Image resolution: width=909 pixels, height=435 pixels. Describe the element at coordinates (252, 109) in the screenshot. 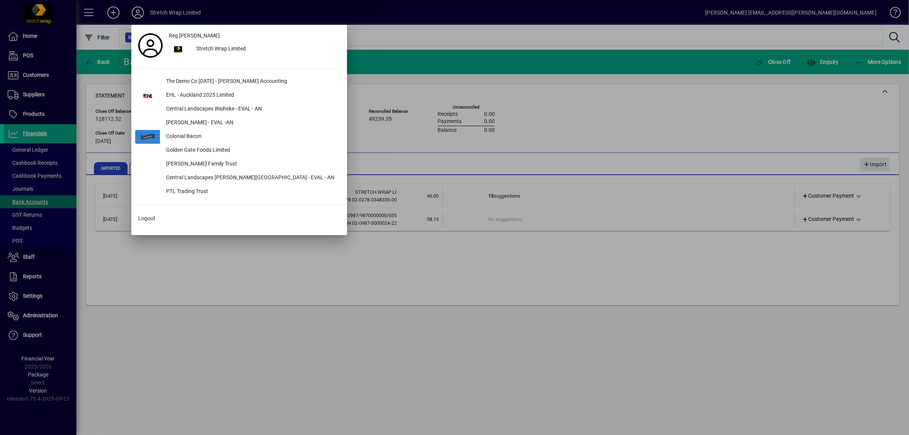

I see `div: Central Landscapes Waiheke - EVAL - AN` at that location.